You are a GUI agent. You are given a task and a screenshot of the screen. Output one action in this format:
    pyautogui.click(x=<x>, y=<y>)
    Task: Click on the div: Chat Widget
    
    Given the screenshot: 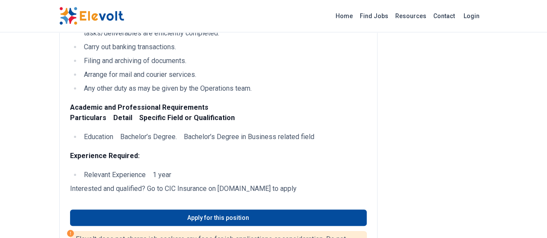 What is the action you would take?
    pyautogui.click(x=525, y=218)
    